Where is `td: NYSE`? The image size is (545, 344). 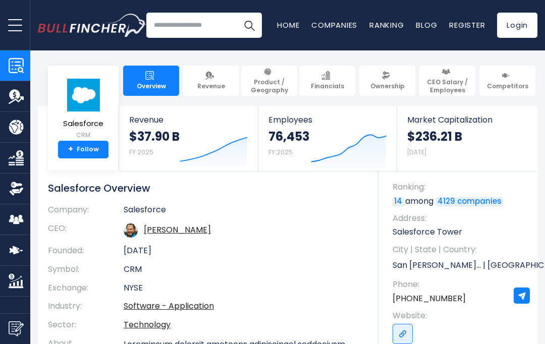
td: NYSE is located at coordinates (243, 288).